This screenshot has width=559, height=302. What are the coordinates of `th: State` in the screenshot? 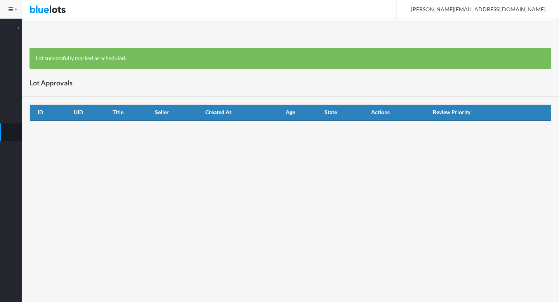 It's located at (345, 113).